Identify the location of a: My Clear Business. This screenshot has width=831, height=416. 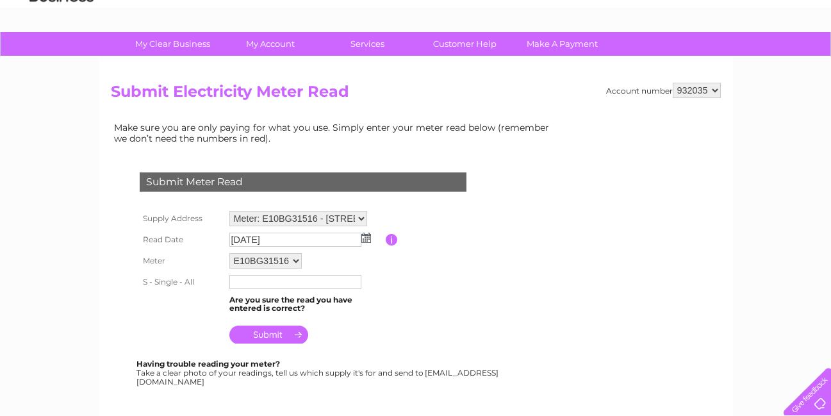
(172, 44).